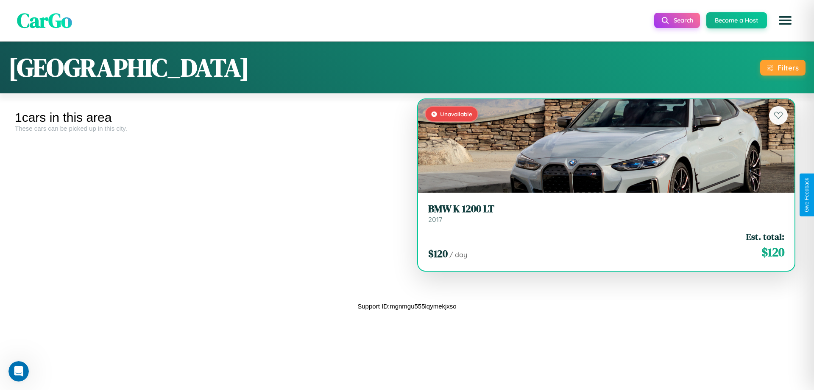  Describe the element at coordinates (459, 255) in the screenshot. I see `span: / day` at that location.